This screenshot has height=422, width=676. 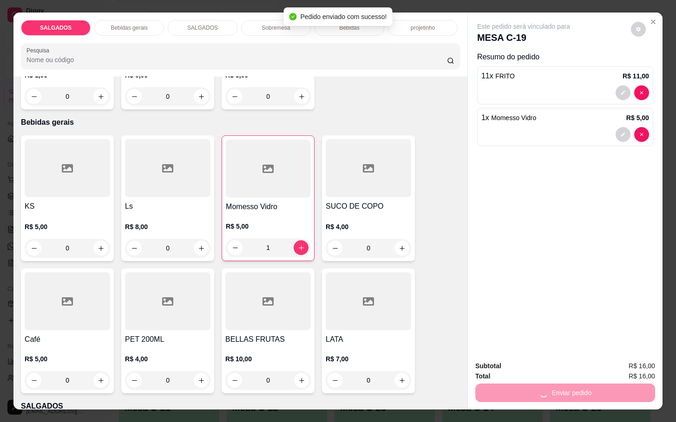 What do you see at coordinates (482, 377) in the screenshot?
I see `strong: Total` at bounding box center [482, 377].